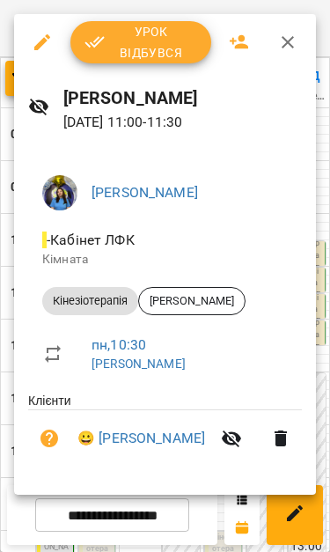 The height and width of the screenshot is (552, 330). Describe the element at coordinates (119, 344) in the screenshot. I see `a: пн , 10:30` at that location.